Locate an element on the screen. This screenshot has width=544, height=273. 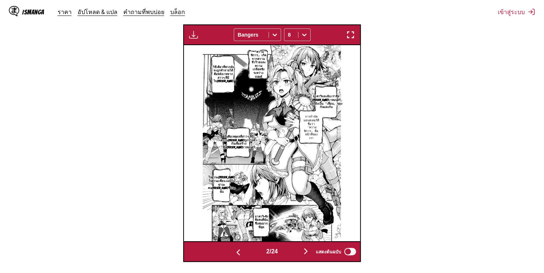
input: แสดงต้นฉบับ is located at coordinates (350, 251).